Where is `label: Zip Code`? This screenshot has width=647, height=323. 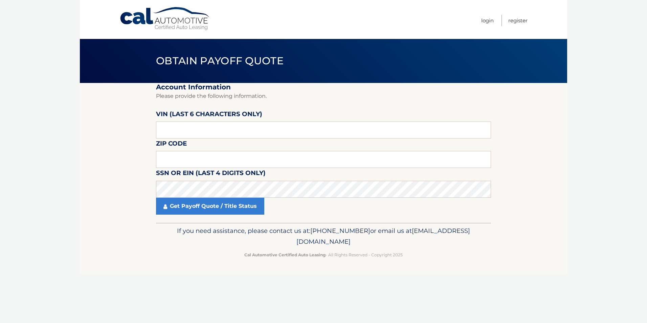 label: Zip Code is located at coordinates (171, 144).